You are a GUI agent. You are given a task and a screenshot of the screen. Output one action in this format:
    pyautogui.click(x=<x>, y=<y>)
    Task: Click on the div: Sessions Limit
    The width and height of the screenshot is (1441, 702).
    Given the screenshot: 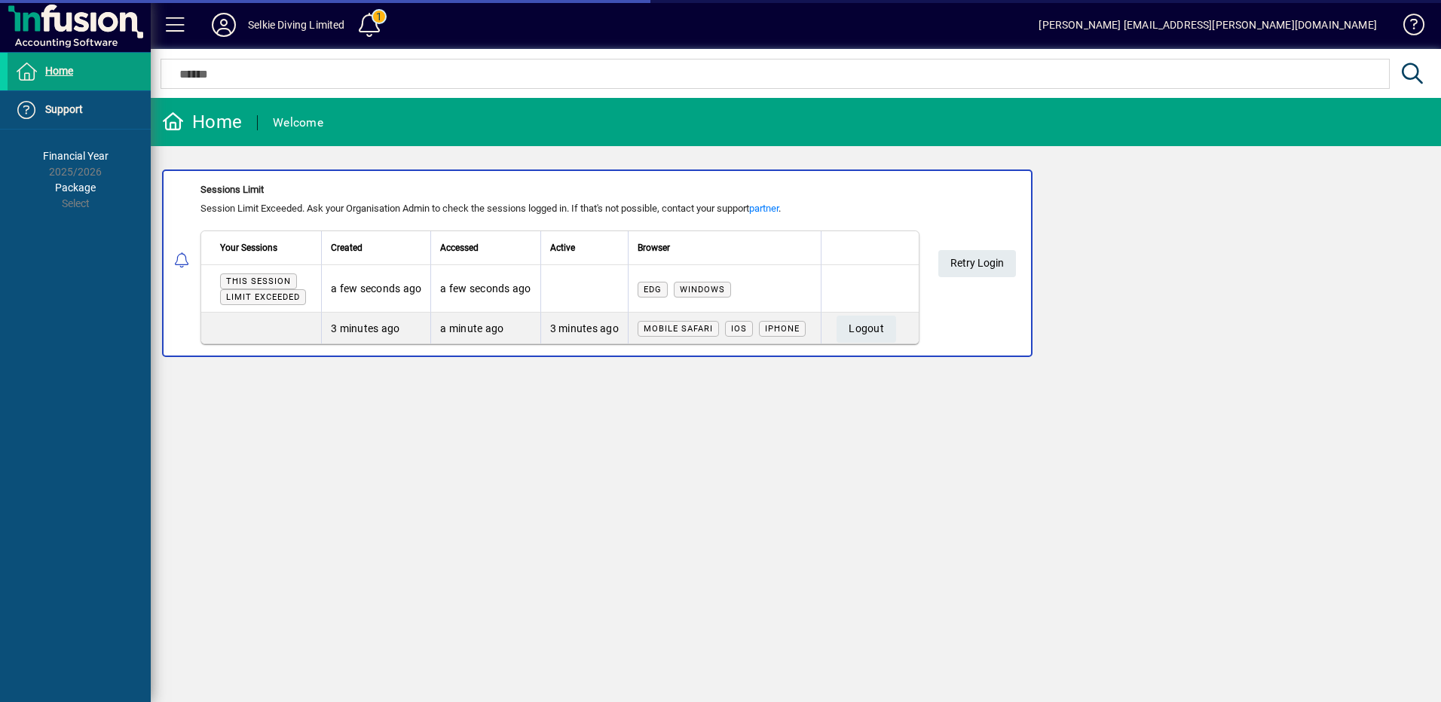 What is the action you would take?
    pyautogui.click(x=560, y=190)
    